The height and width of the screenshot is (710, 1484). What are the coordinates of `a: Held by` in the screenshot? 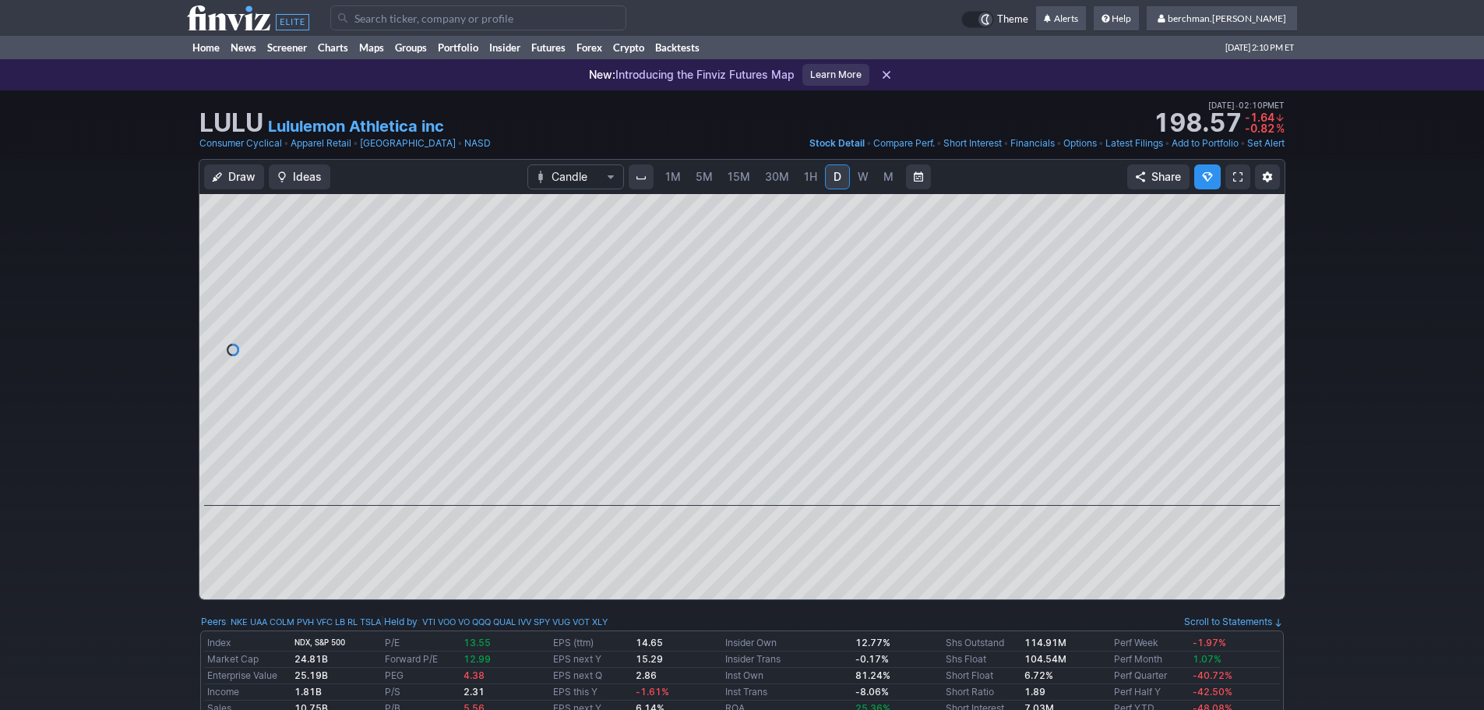 It's located at (400, 621).